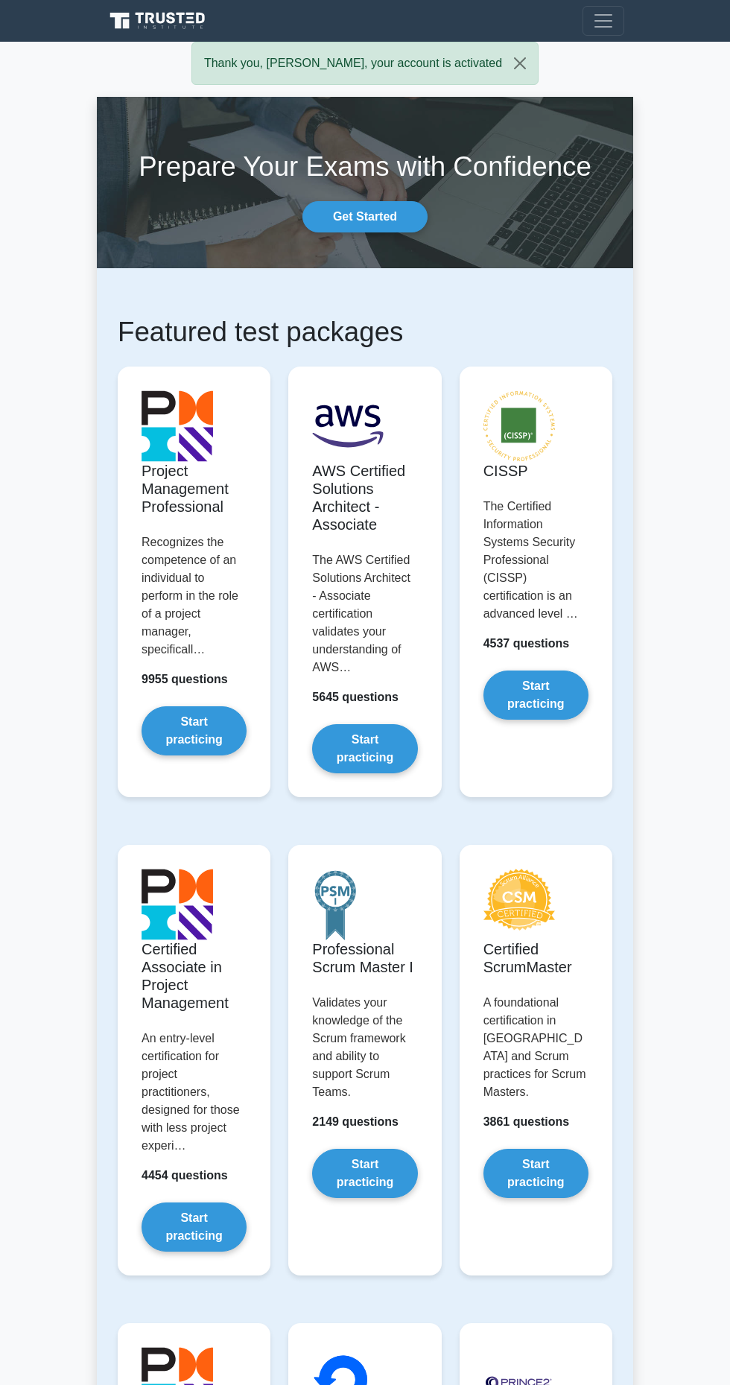 Image resolution: width=730 pixels, height=1385 pixels. I want to click on a: Get Started, so click(365, 217).